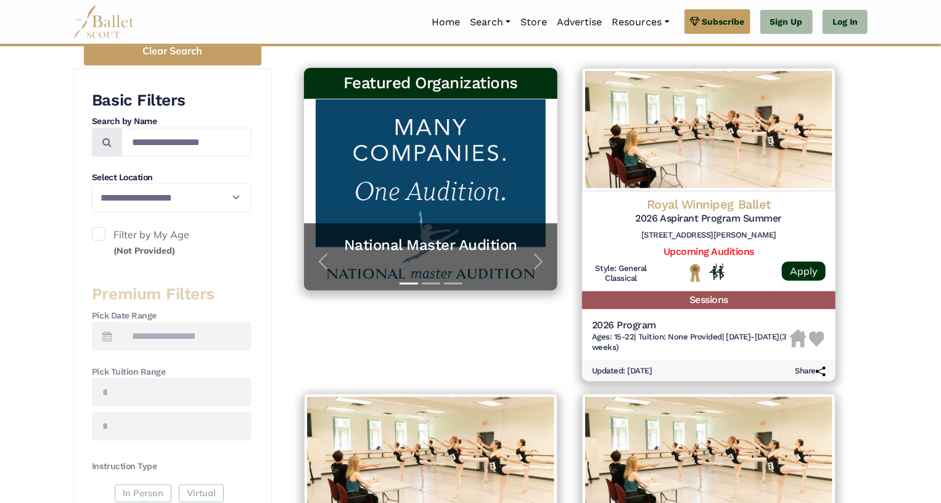 The width and height of the screenshot is (941, 503). Describe the element at coordinates (431, 283) in the screenshot. I see `button: Slide 2` at that location.